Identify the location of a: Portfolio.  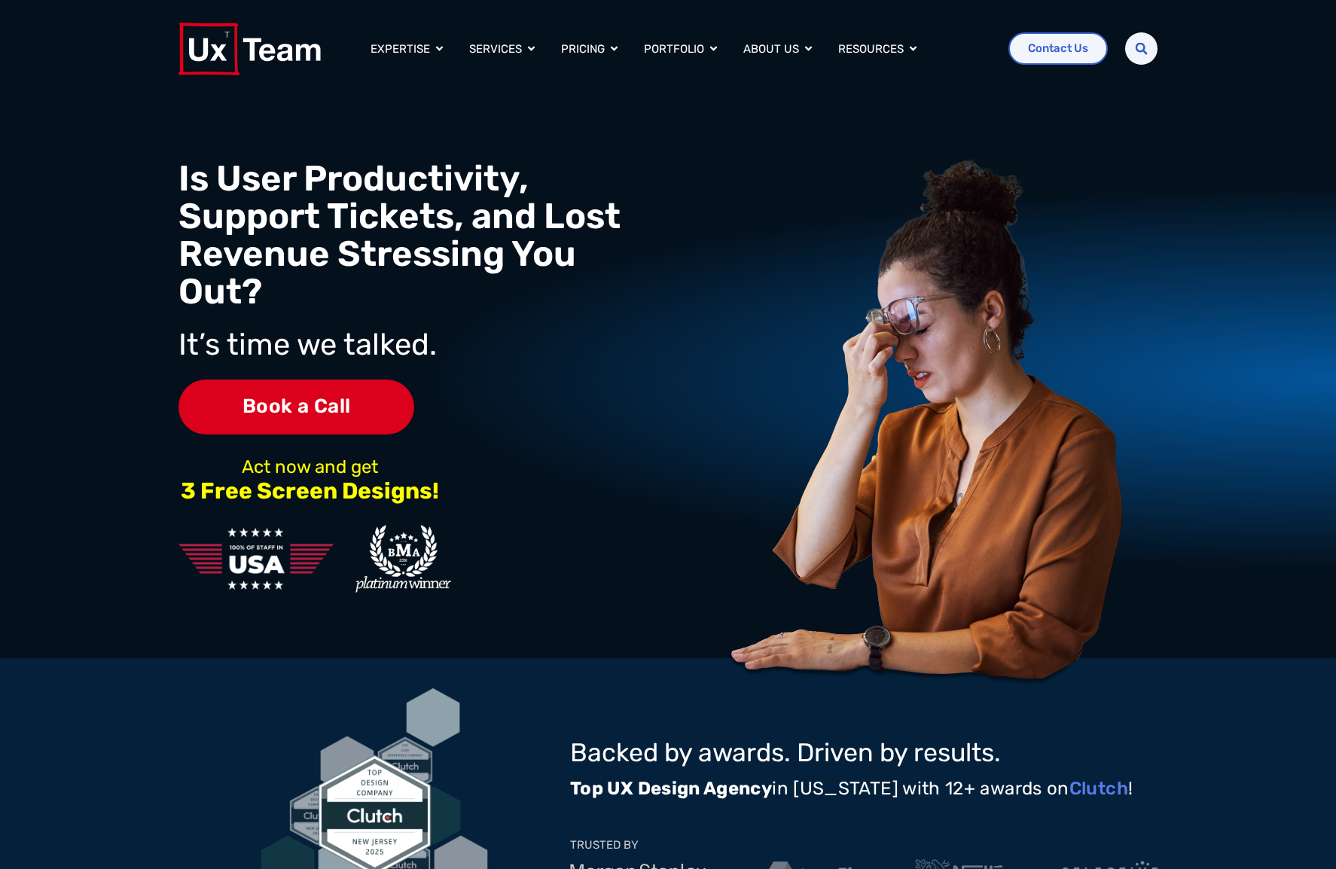
(674, 49).